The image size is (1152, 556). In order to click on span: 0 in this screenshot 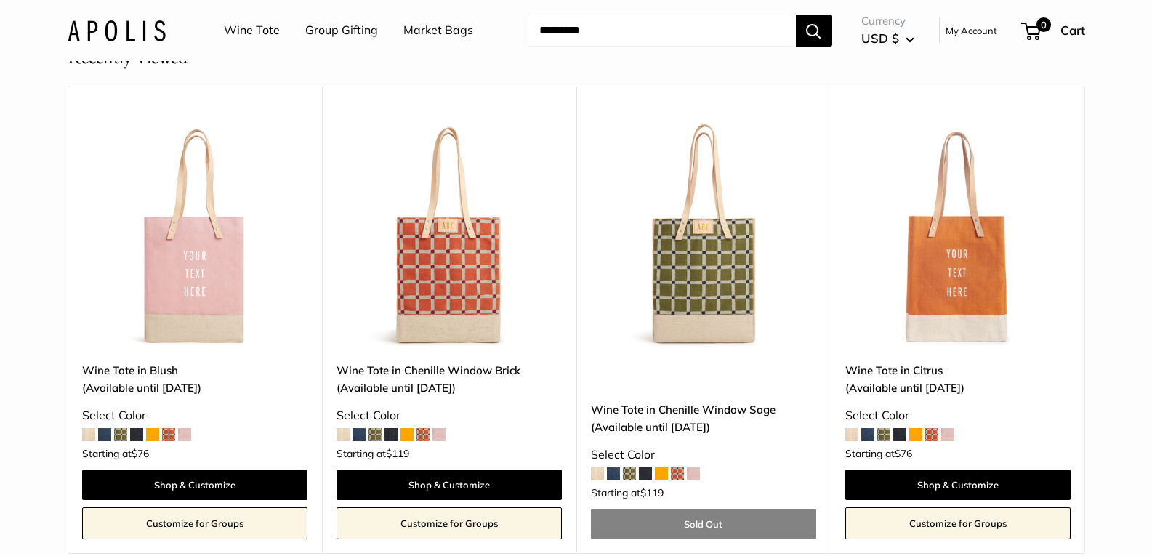, I will do `click(1043, 25)`.